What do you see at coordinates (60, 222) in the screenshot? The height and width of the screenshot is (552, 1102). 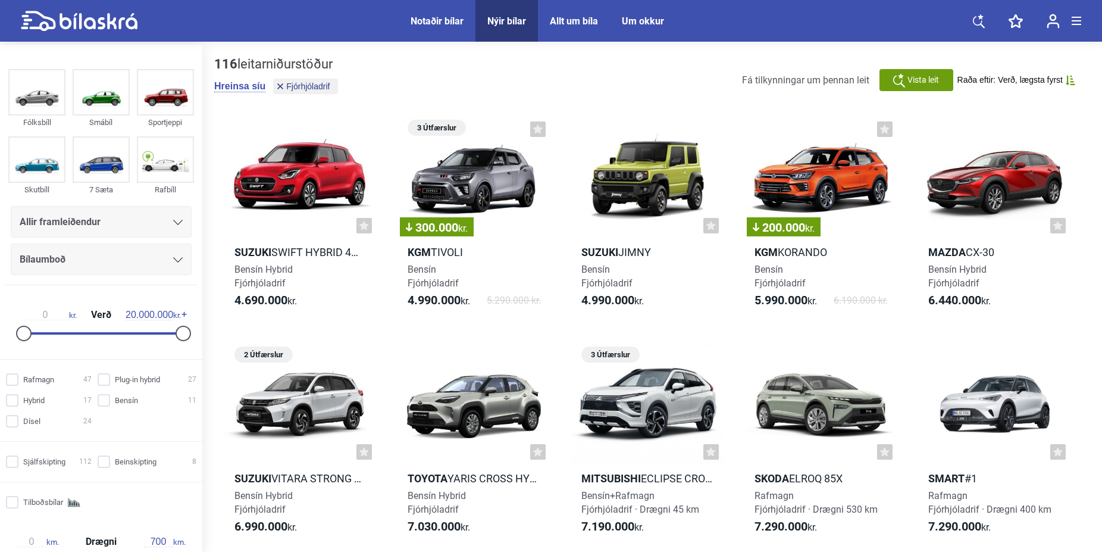 I see `span: Allir framleiðendur` at bounding box center [60, 222].